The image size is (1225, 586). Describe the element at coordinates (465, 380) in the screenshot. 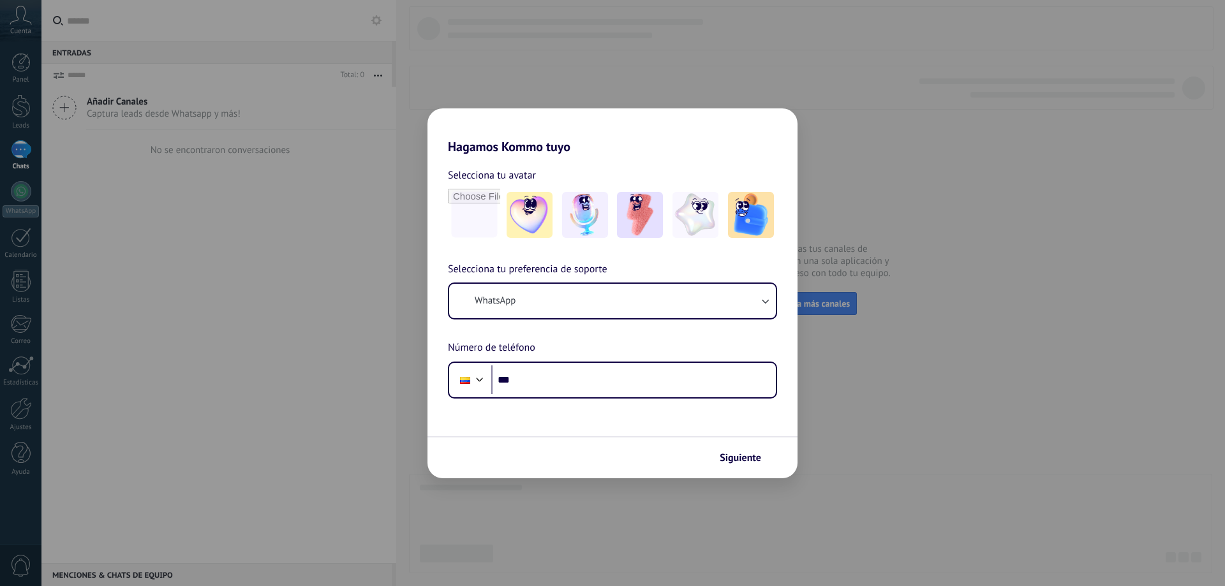

I see `div: Colombia: + 57` at that location.